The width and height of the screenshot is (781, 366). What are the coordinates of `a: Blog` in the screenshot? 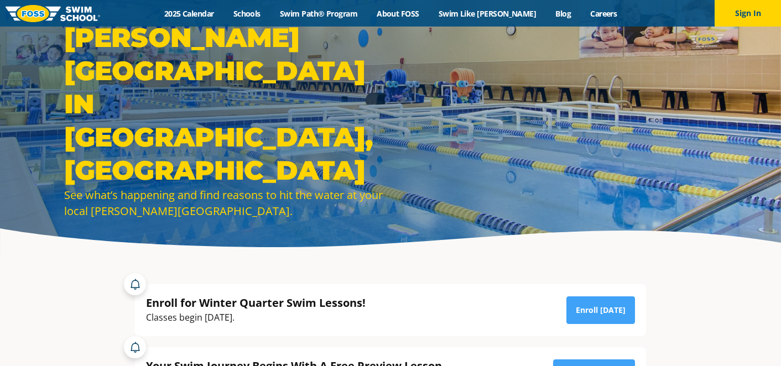 It's located at (563, 13).